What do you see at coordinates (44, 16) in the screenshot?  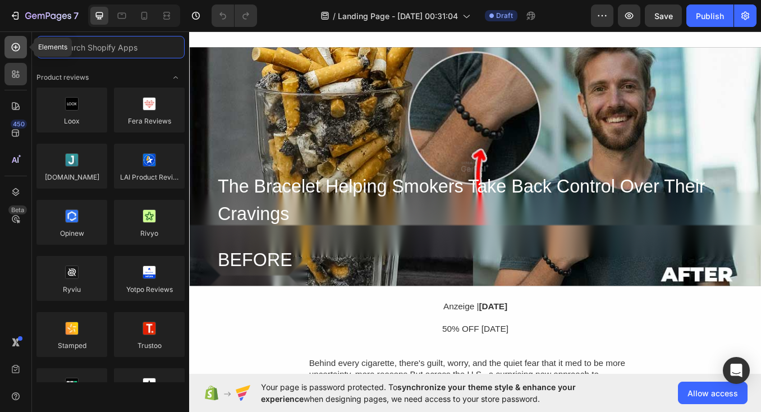 I see `button: 7` at bounding box center [44, 16].